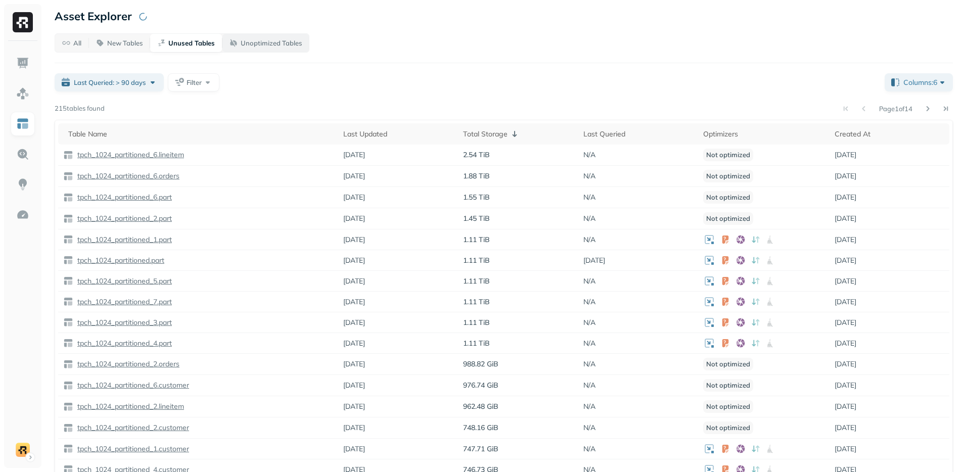  What do you see at coordinates (23, 124) in the screenshot?
I see `img: Asset Explorer` at bounding box center [23, 124].